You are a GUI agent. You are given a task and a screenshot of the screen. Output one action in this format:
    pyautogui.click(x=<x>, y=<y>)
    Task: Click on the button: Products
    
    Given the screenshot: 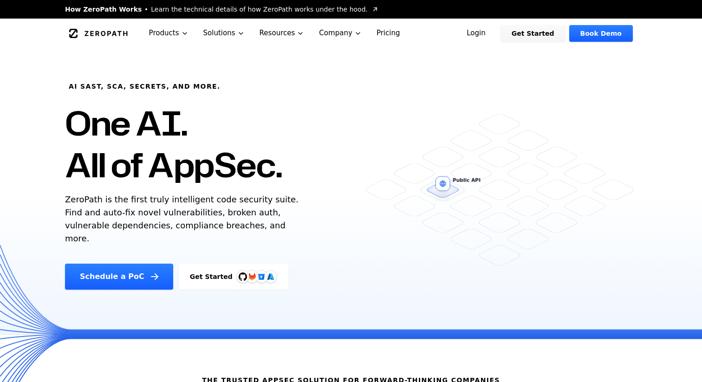 What is the action you would take?
    pyautogui.click(x=168, y=33)
    